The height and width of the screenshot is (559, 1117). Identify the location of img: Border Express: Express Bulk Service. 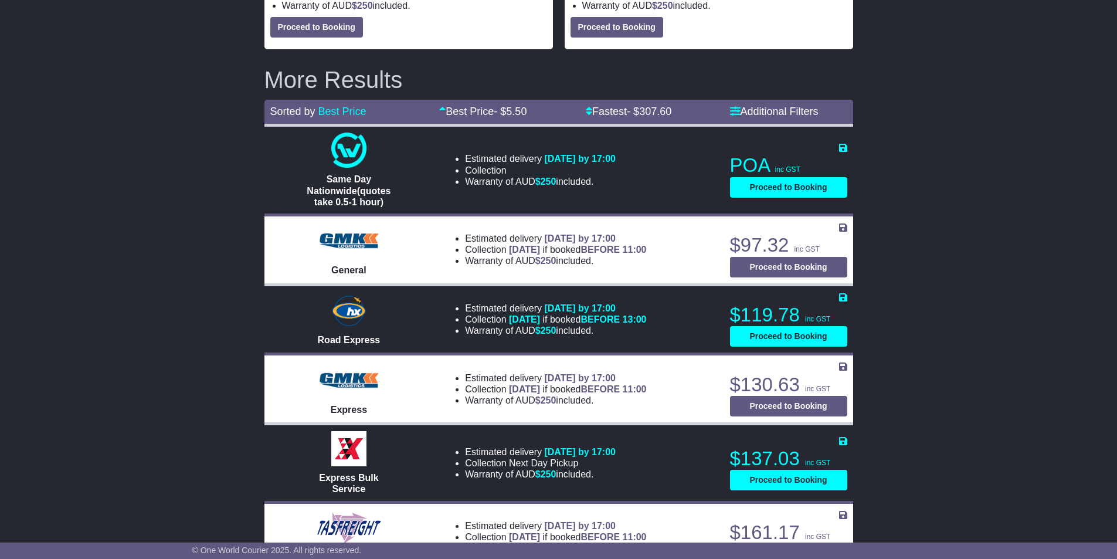
(349, 448).